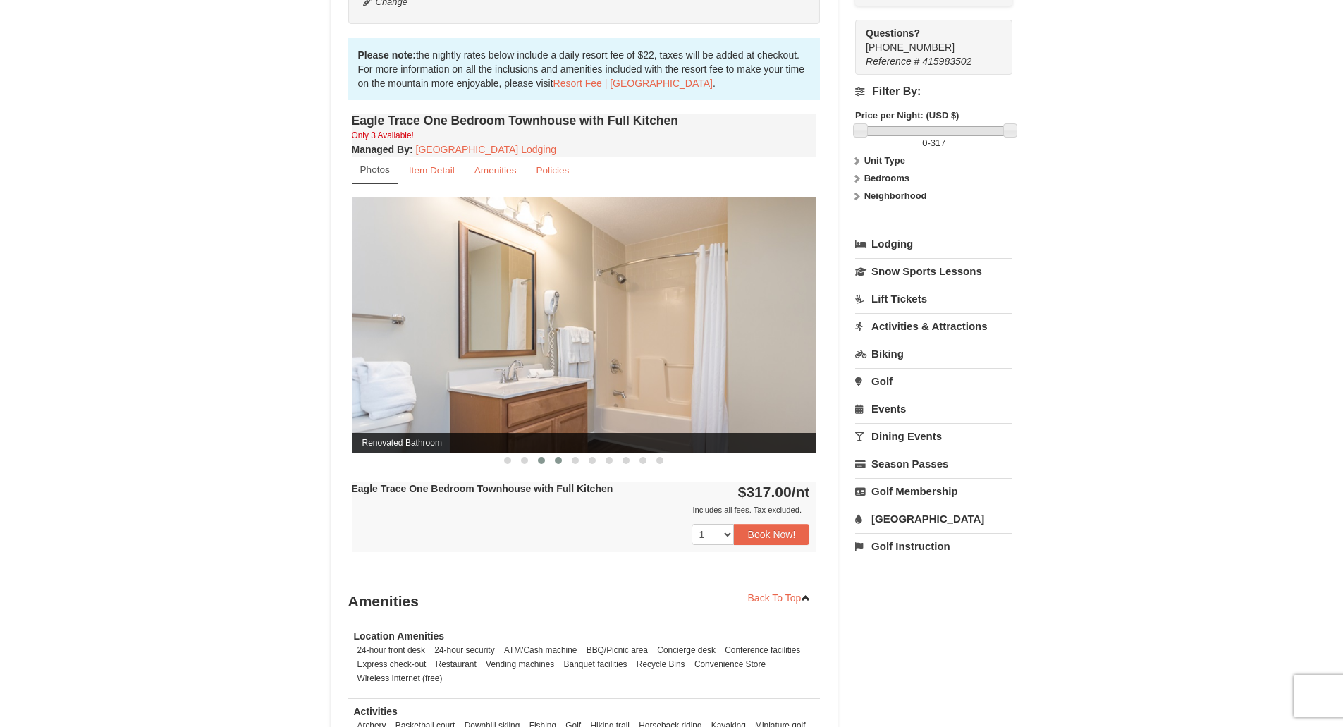  Describe the element at coordinates (617, 650) in the screenshot. I see `li: BBQ/Picnic area` at that location.